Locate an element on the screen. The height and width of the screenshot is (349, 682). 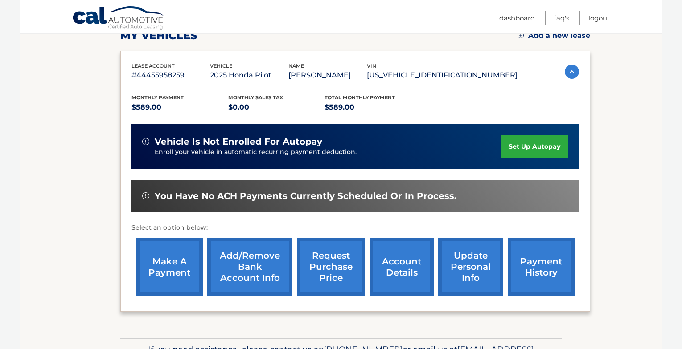
img: add.svg is located at coordinates (520, 35).